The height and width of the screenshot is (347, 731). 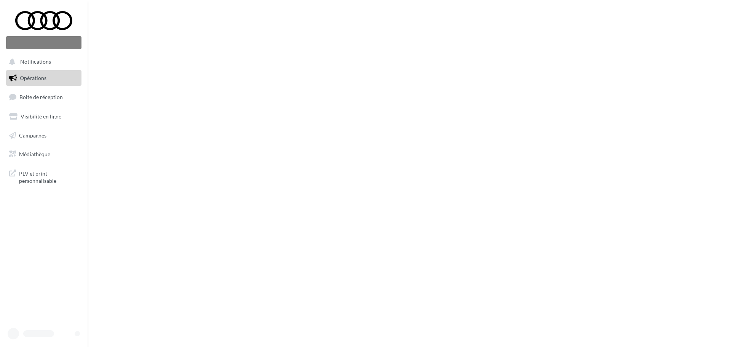 What do you see at coordinates (44, 97) in the screenshot?
I see `a: Boîte de réception` at bounding box center [44, 97].